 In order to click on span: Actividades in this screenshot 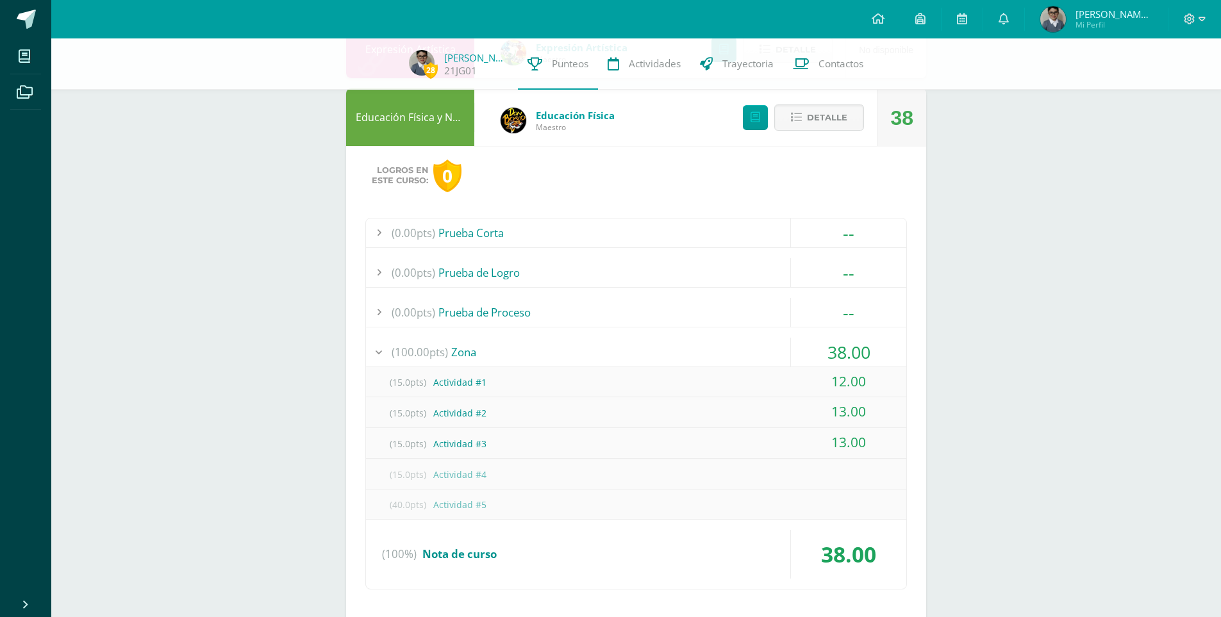, I will do `click(654, 63)`.